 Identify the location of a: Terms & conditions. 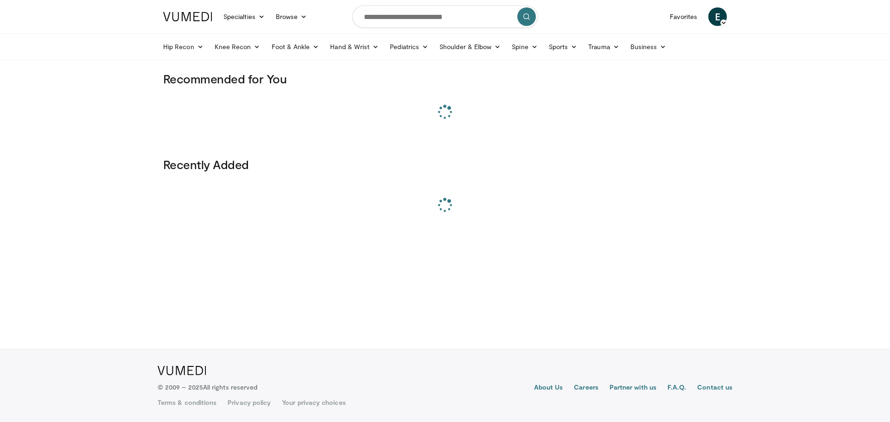
(187, 403).